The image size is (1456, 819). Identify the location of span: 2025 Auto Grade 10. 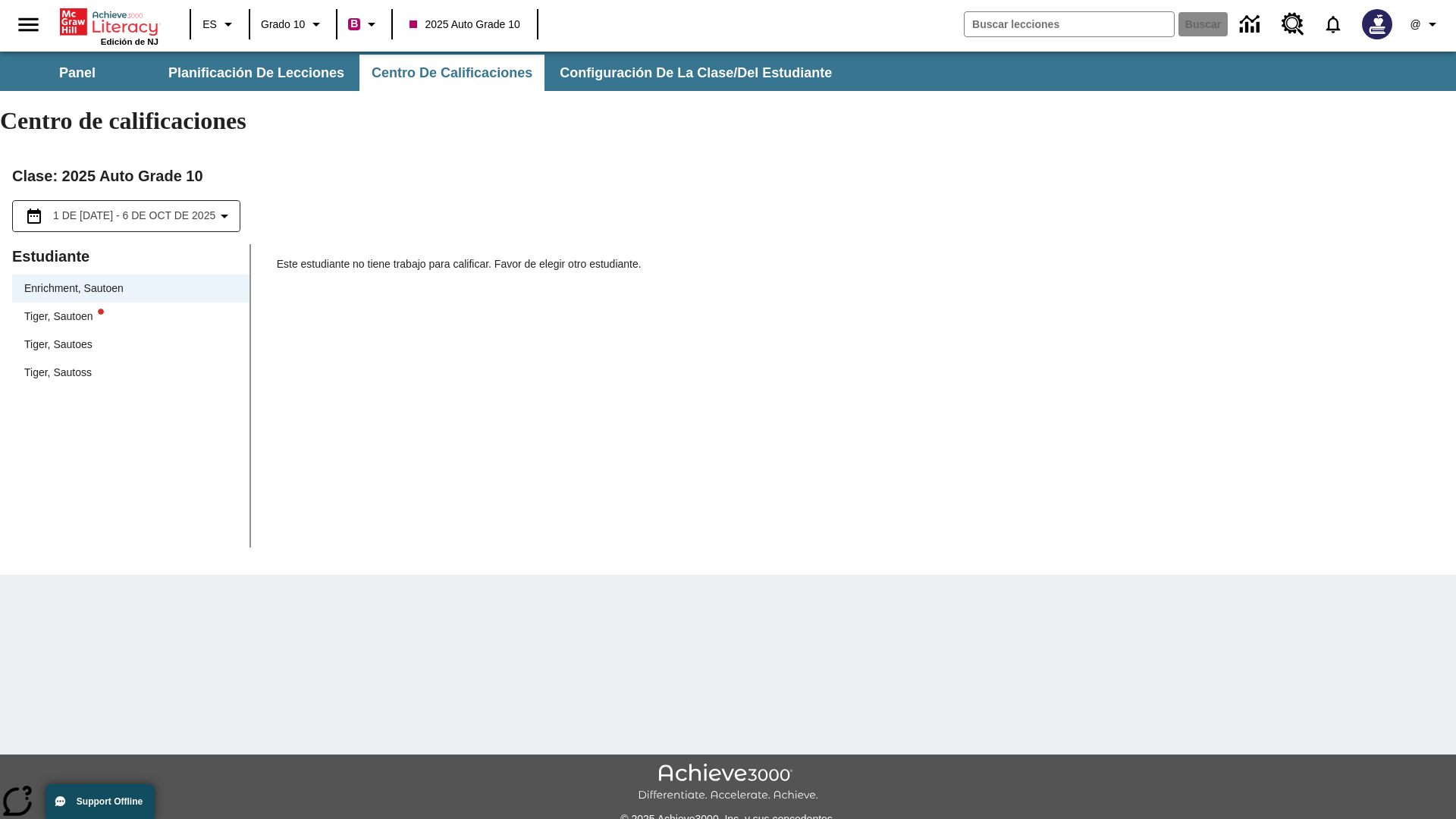
(464, 24).